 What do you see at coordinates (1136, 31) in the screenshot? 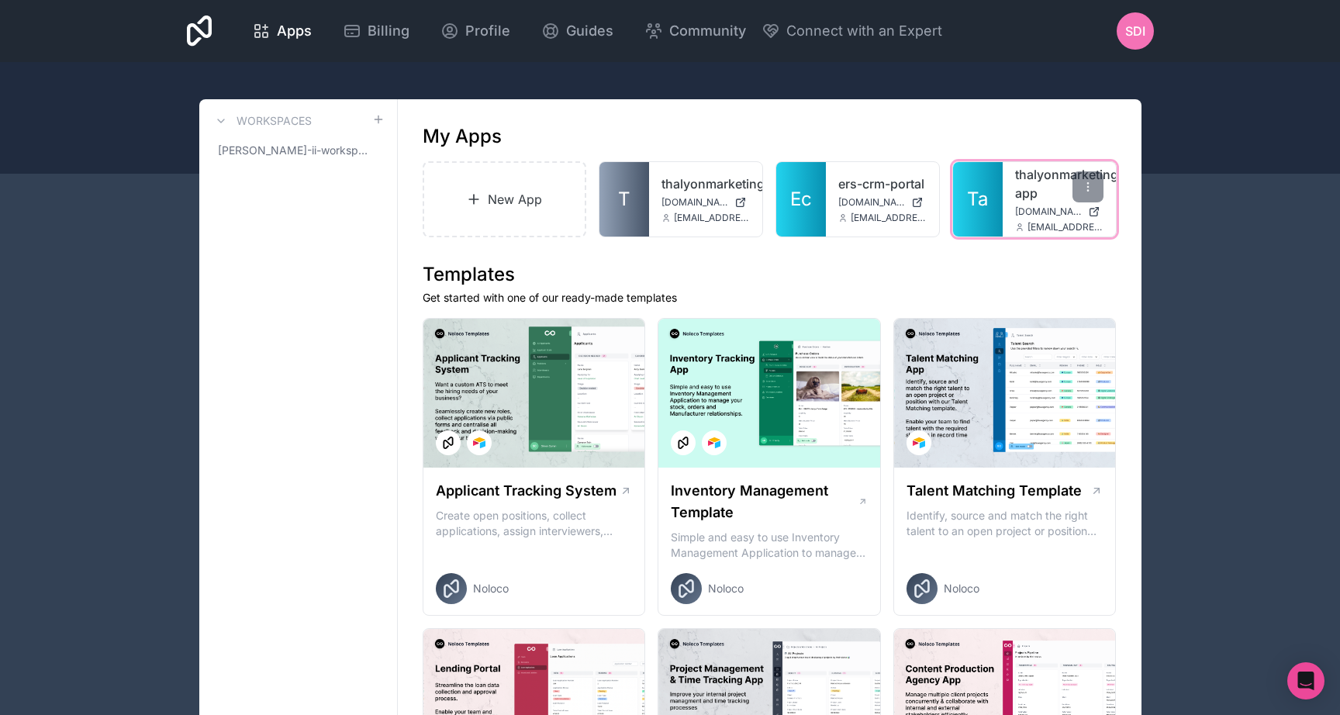
I see `span: SDI` at bounding box center [1136, 31].